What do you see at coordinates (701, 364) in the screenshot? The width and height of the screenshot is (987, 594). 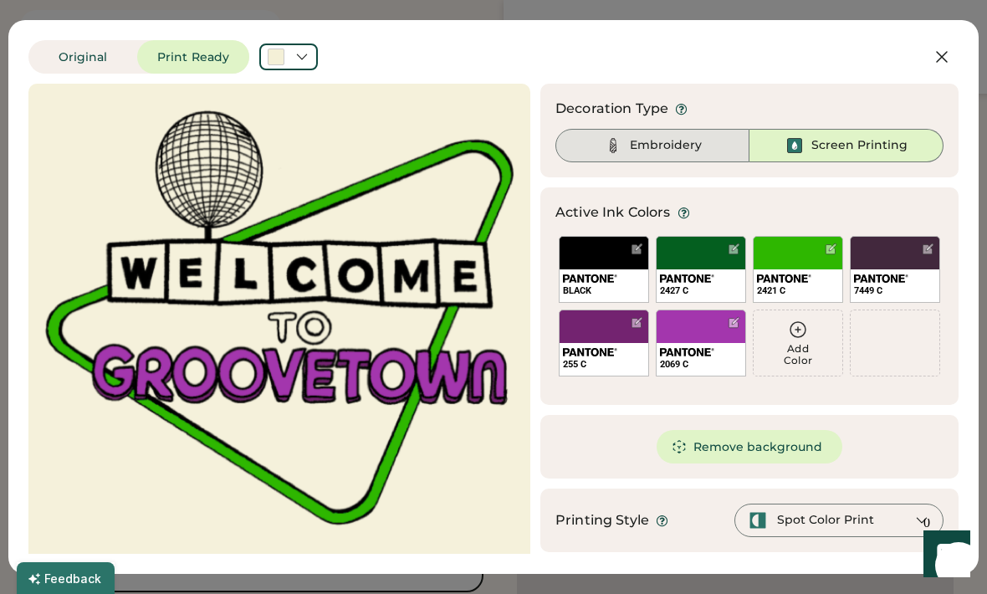 I see `div: 2069 C` at bounding box center [701, 364].